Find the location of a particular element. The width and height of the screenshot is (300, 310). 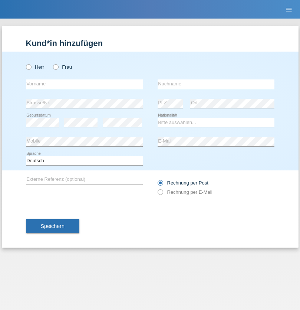

i: menu is located at coordinates (289, 10).